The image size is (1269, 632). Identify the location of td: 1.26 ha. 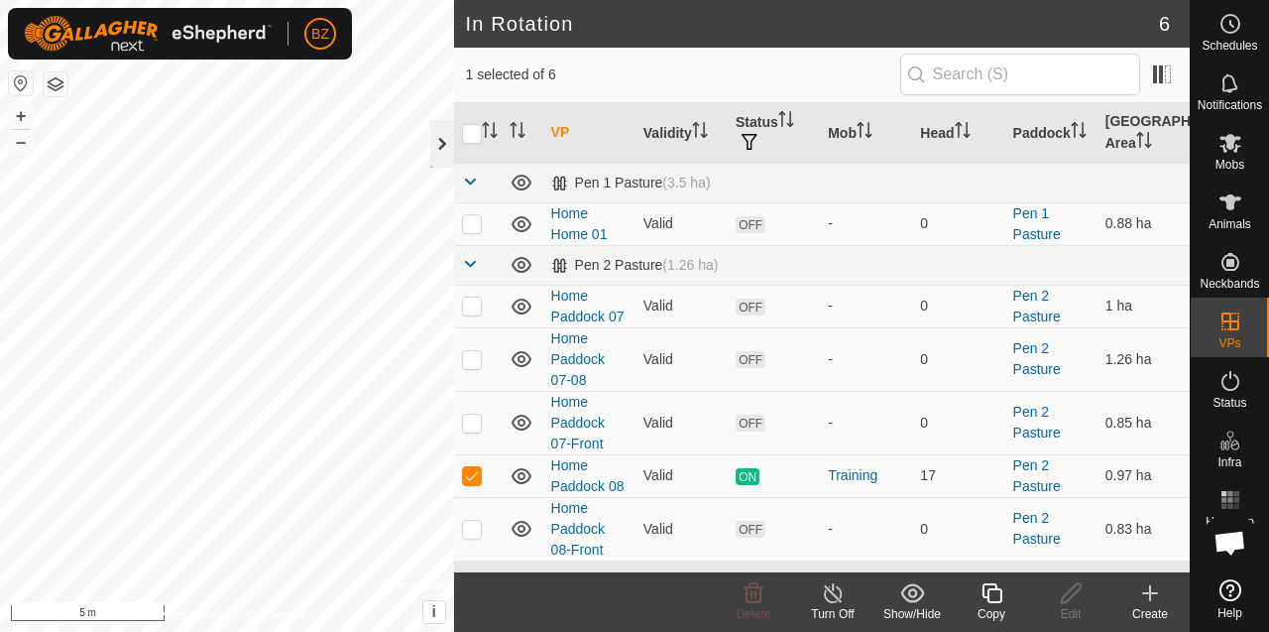
(1143, 359).